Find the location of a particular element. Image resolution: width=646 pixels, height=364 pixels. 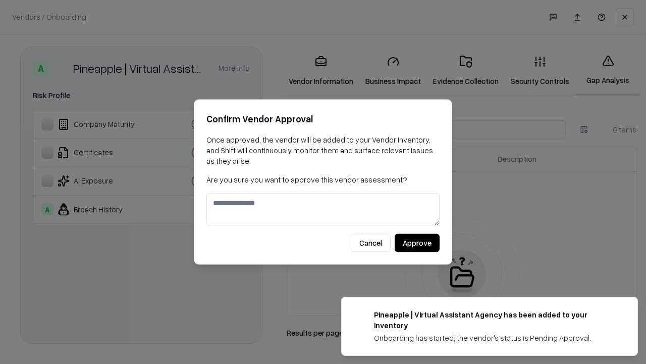

button: Cancel is located at coordinates (371, 243).